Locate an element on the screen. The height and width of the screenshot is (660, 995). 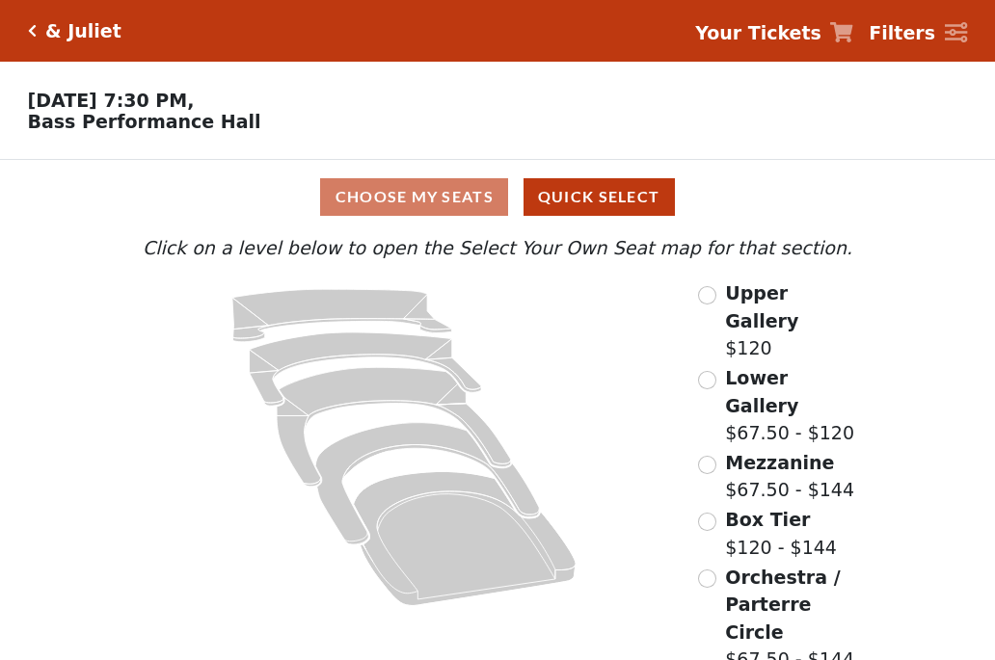
a: Click here to go back to filters is located at coordinates (32, 31).